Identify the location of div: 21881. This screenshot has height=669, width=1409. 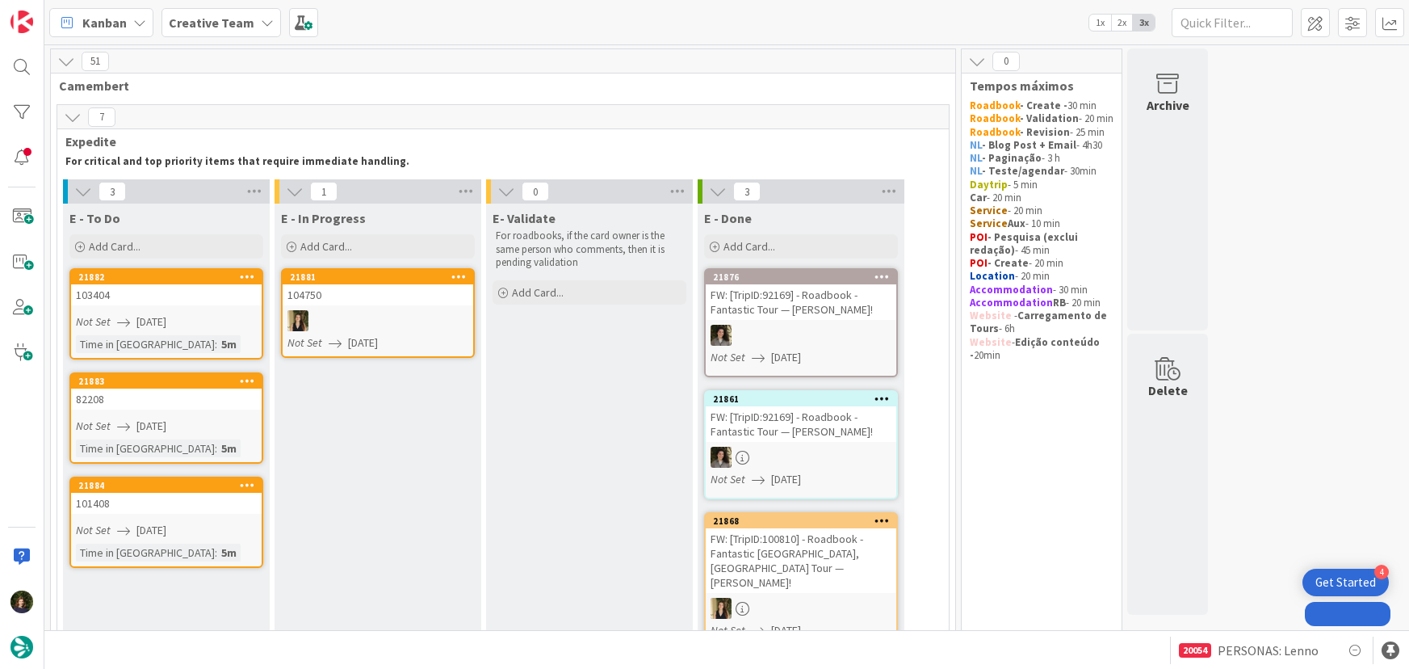
(378, 277).